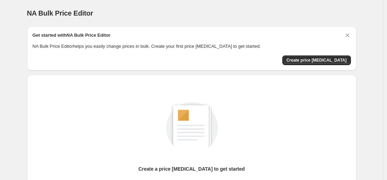 This screenshot has width=387, height=180. I want to click on button: Dismiss card, so click(347, 35).